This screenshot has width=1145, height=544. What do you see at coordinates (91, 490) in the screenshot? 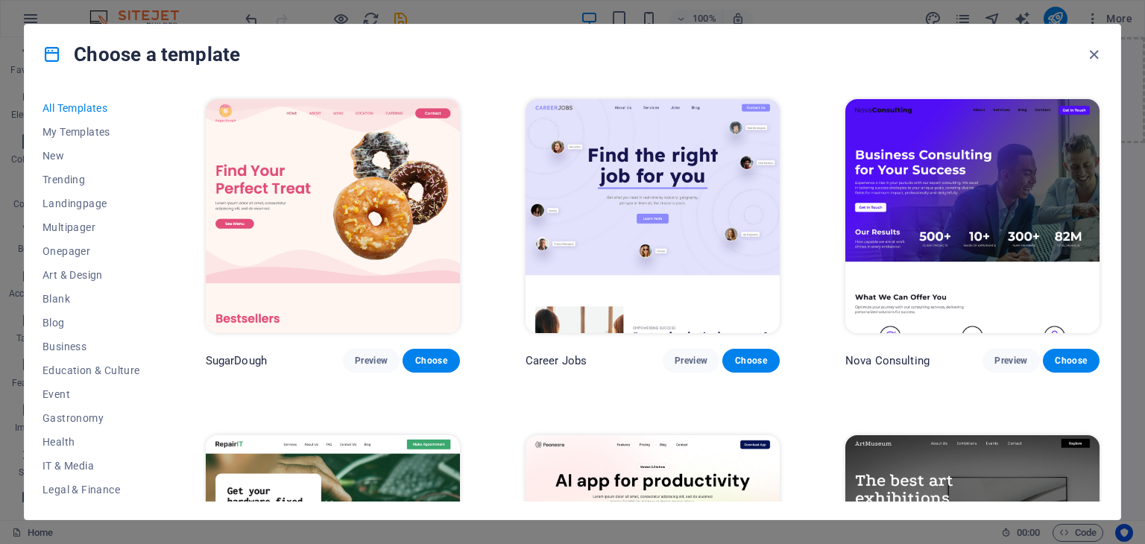
I see `span: Legal & Finance` at bounding box center [91, 490].